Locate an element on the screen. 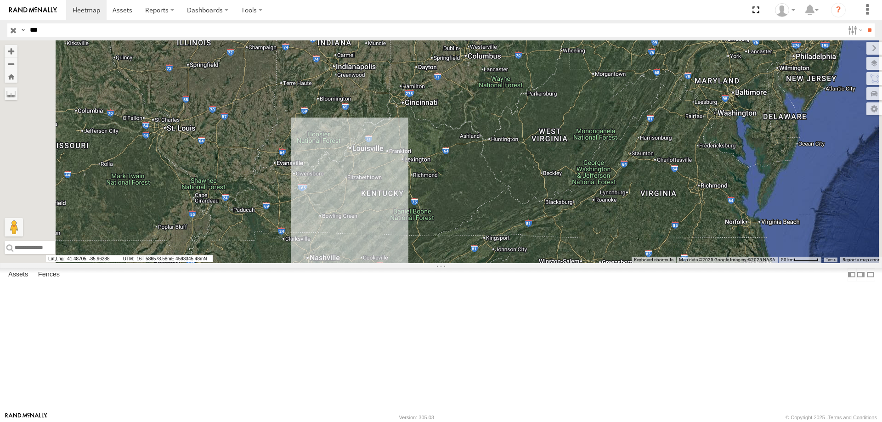 The width and height of the screenshot is (882, 422). label: Hide Summary Table is located at coordinates (870, 275).